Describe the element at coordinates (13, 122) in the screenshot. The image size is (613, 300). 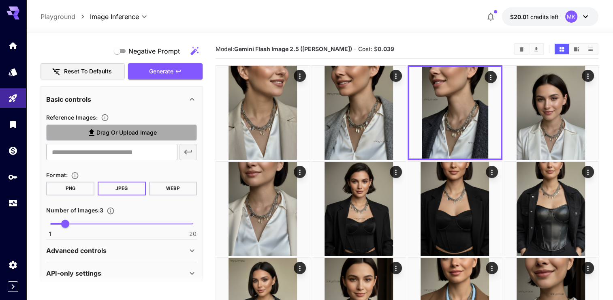
I see `div: Library` at that location.